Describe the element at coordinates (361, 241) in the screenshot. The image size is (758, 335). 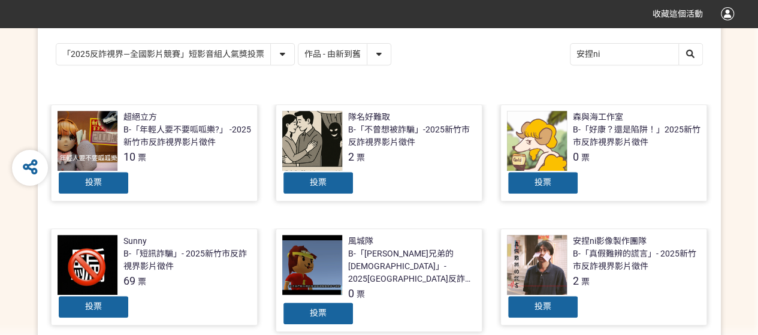
I see `div: 風城隊` at that location.